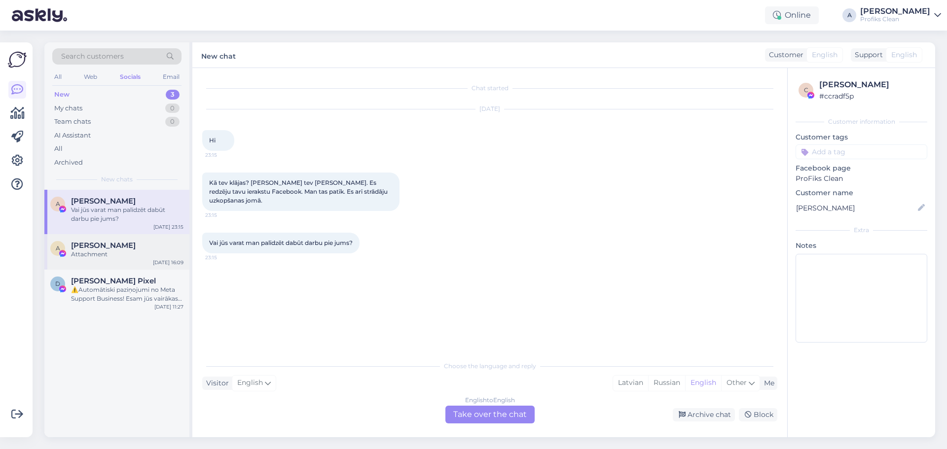  Describe the element at coordinates (73, 122) in the screenshot. I see `div: Team chats` at that location.